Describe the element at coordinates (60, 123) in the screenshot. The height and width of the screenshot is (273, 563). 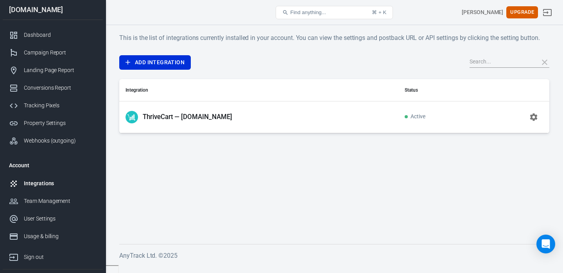
I see `div: Property Settings` at that location.